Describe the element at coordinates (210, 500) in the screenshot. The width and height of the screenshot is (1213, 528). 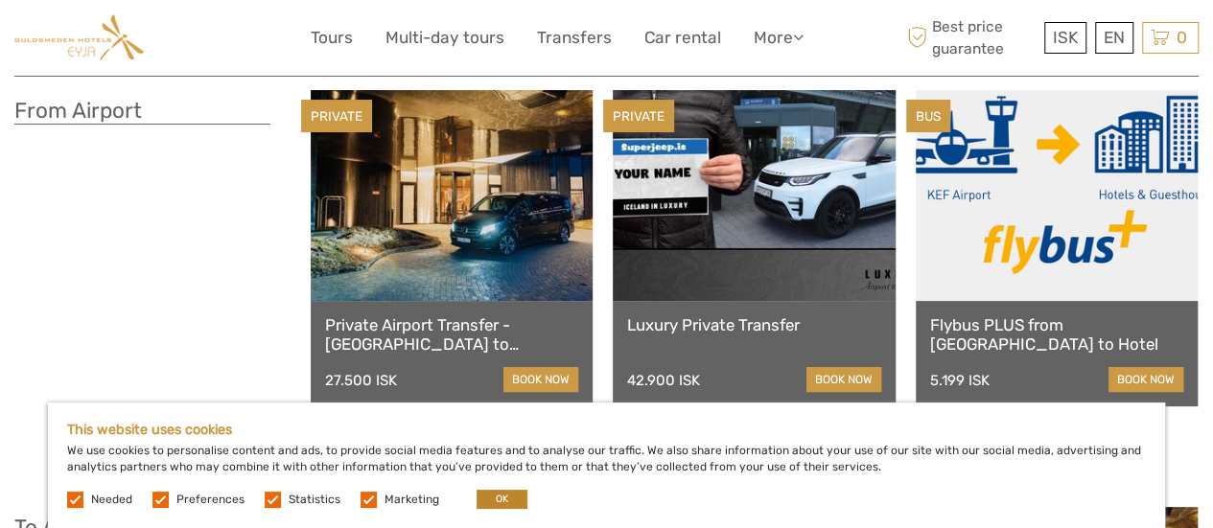
I see `label: Preferences` at that location.